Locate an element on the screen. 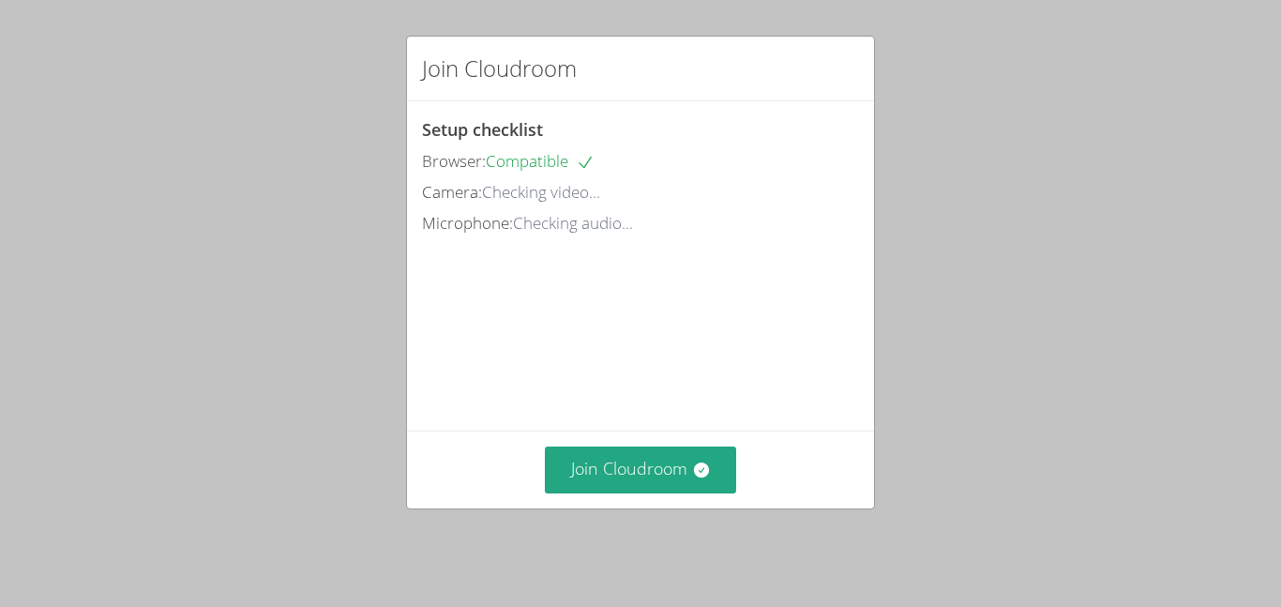  span: Compatible is located at coordinates (540, 160).